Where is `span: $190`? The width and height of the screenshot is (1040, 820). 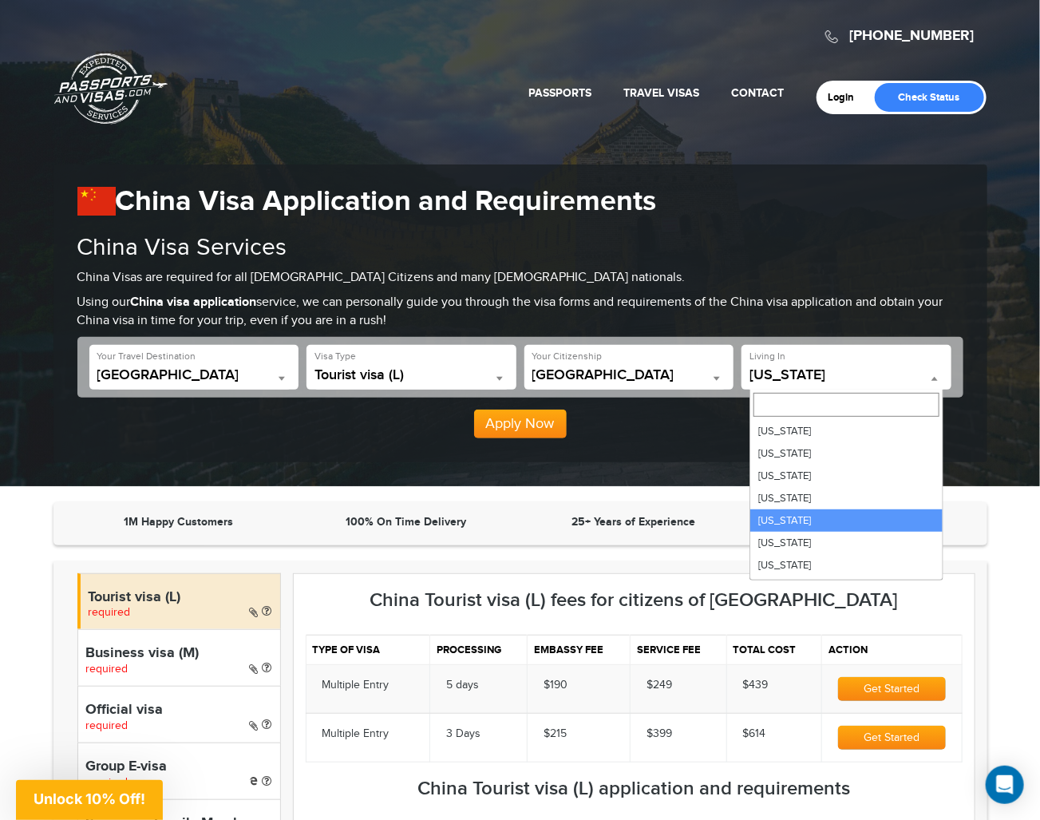 span: $190 is located at coordinates (556, 685).